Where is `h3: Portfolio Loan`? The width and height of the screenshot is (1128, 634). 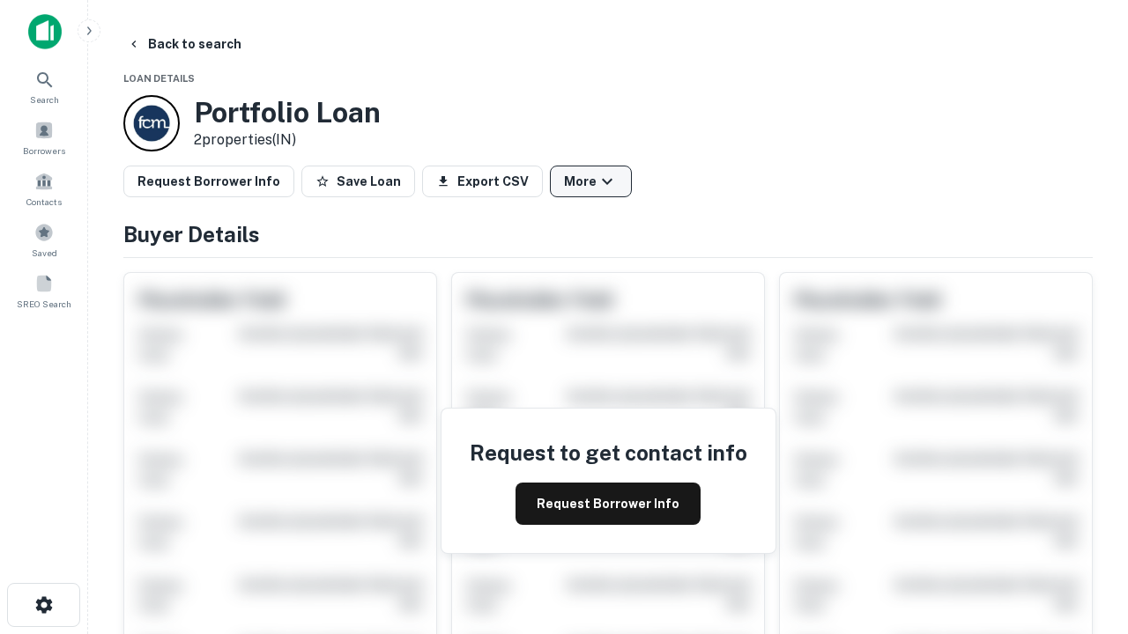 h3: Portfolio Loan is located at coordinates (287, 113).